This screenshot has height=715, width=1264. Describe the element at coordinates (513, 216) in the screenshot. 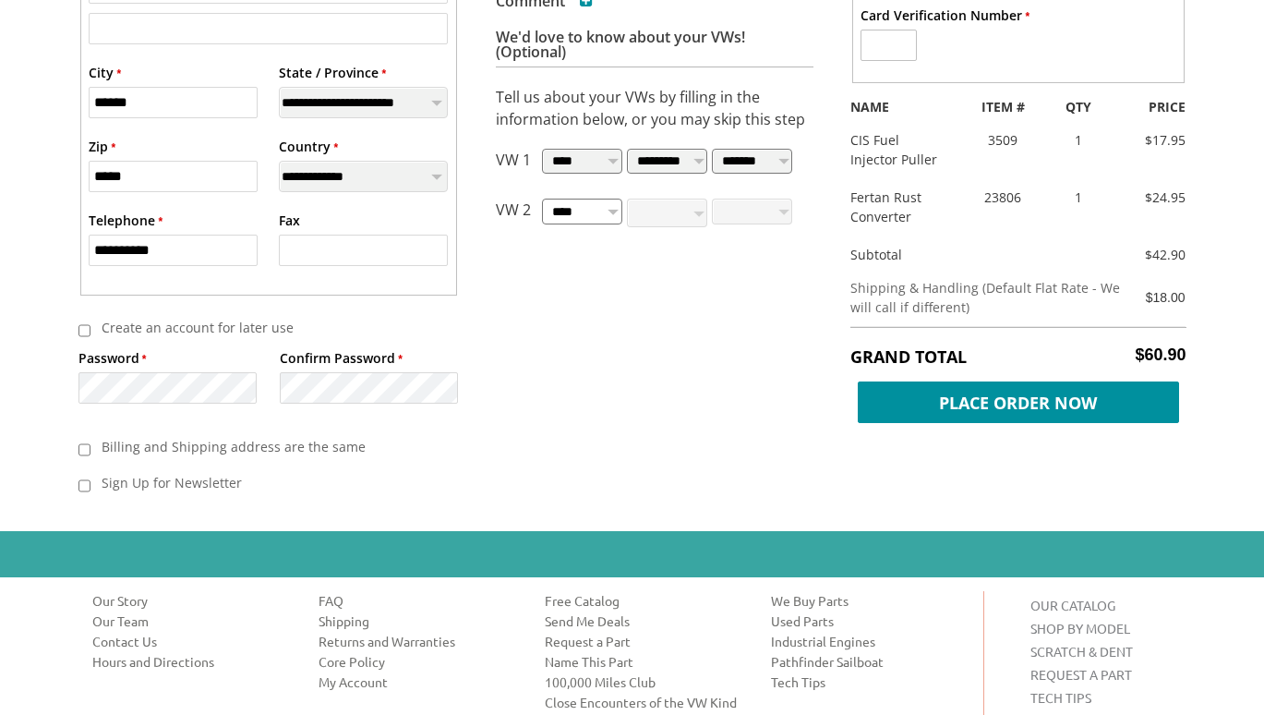

I see `p: VW 2` at that location.